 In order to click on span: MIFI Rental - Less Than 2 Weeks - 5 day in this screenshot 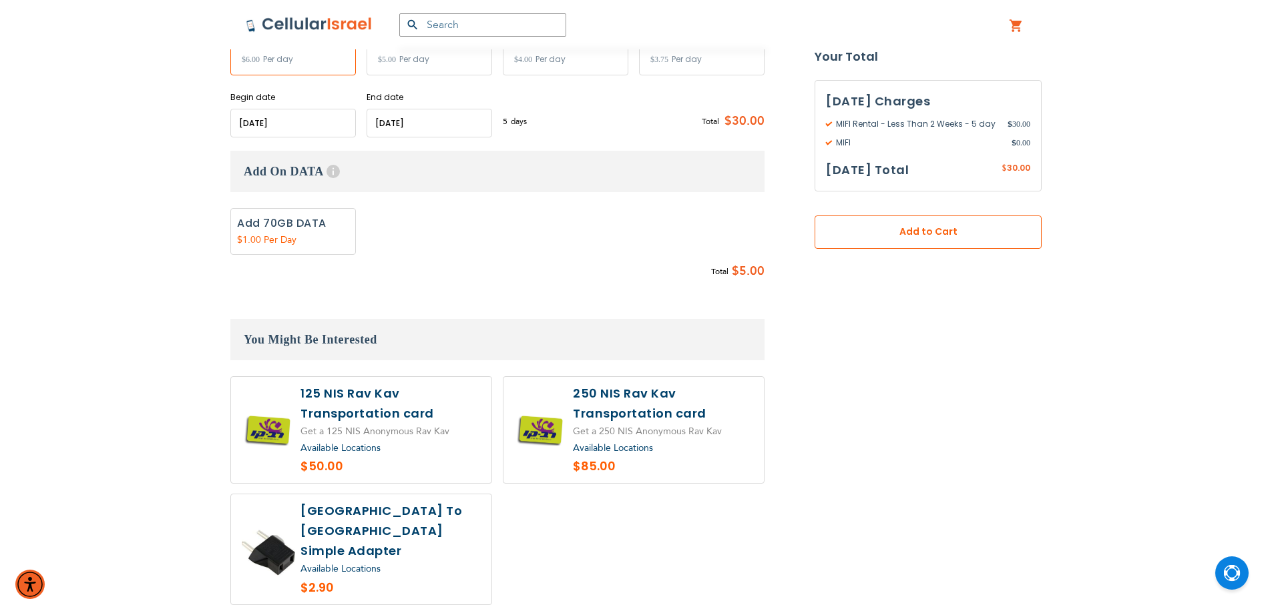, I will do `click(916, 124)`.